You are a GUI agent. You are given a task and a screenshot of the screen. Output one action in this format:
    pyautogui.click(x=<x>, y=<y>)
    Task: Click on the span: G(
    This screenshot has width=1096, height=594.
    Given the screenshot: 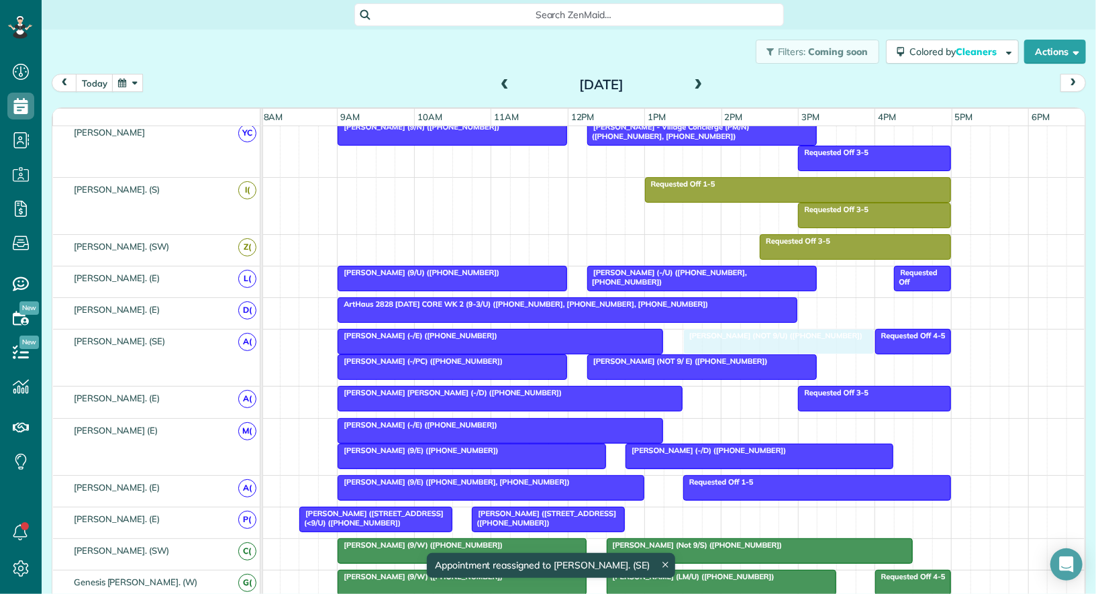 What is the action you would take?
    pyautogui.click(x=247, y=583)
    